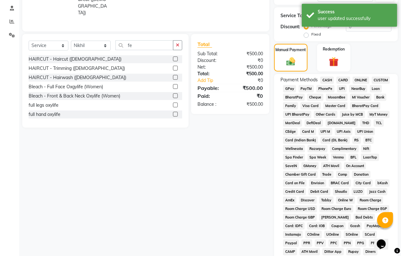  What do you see at coordinates (352, 235) in the screenshot?
I see `span: SOnline` at bounding box center [352, 235].